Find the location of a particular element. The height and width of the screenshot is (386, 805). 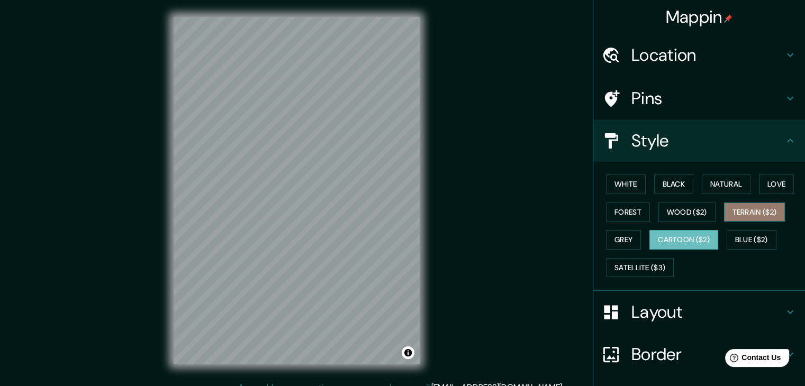

button: White is located at coordinates (625, 184).